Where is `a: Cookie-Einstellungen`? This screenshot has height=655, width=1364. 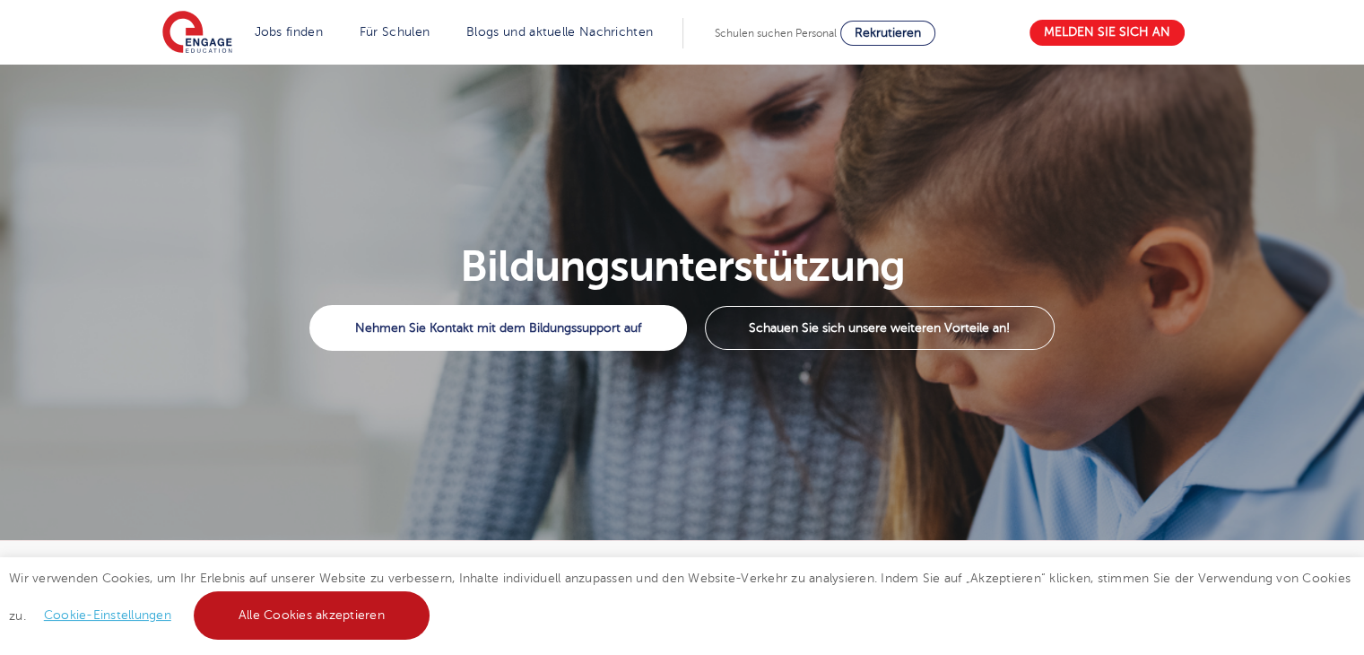 a: Cookie-Einstellungen is located at coordinates (108, 614).